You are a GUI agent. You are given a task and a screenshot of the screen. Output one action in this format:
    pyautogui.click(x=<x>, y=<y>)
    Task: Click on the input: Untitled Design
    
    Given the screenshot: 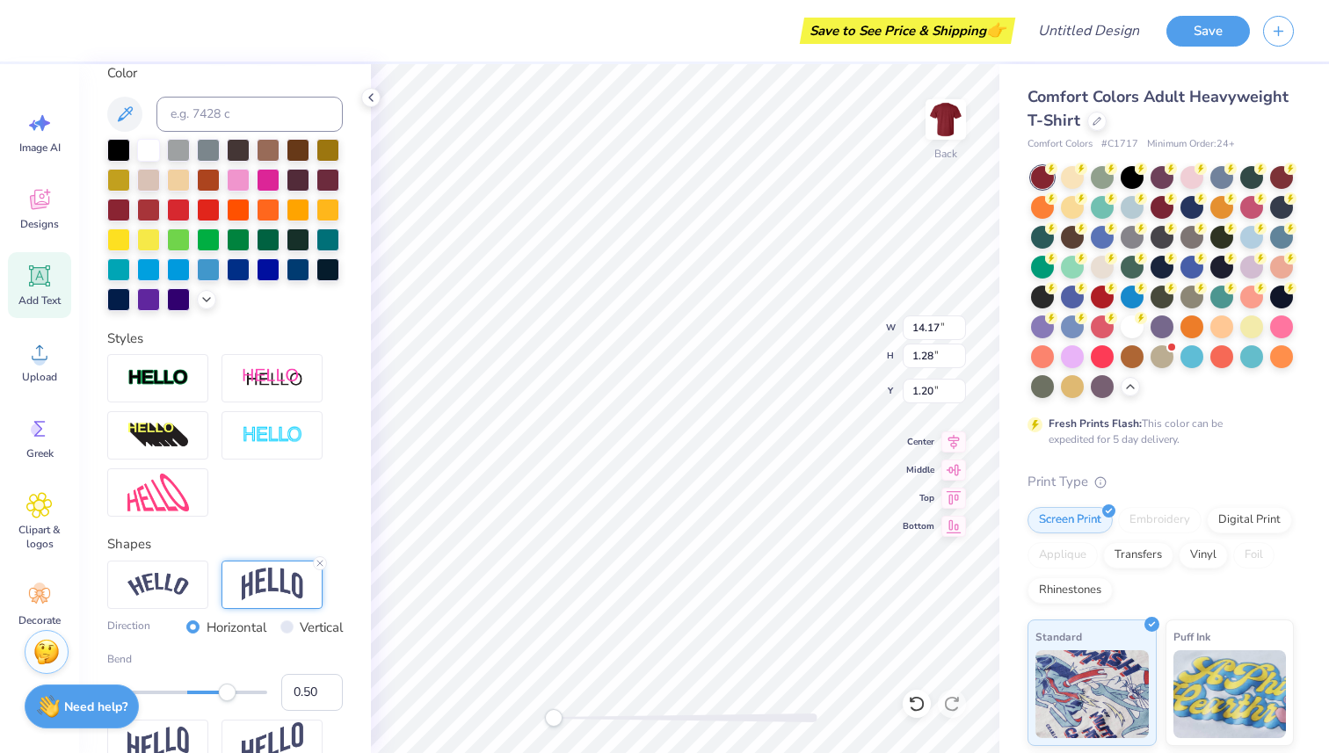 What is the action you would take?
    pyautogui.click(x=1088, y=31)
    